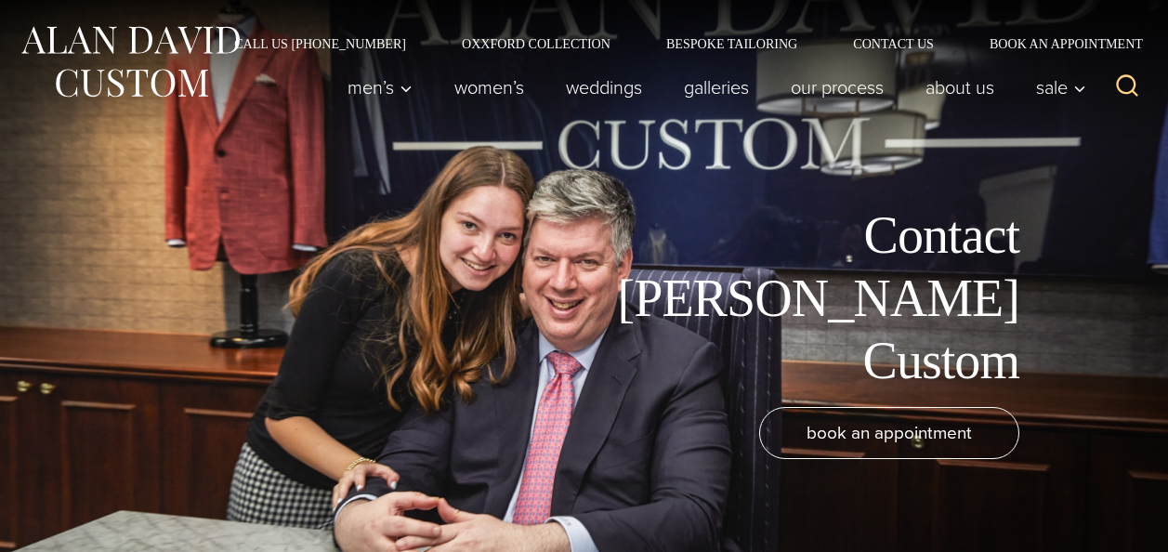  I want to click on a: Galleries, so click(716, 87).